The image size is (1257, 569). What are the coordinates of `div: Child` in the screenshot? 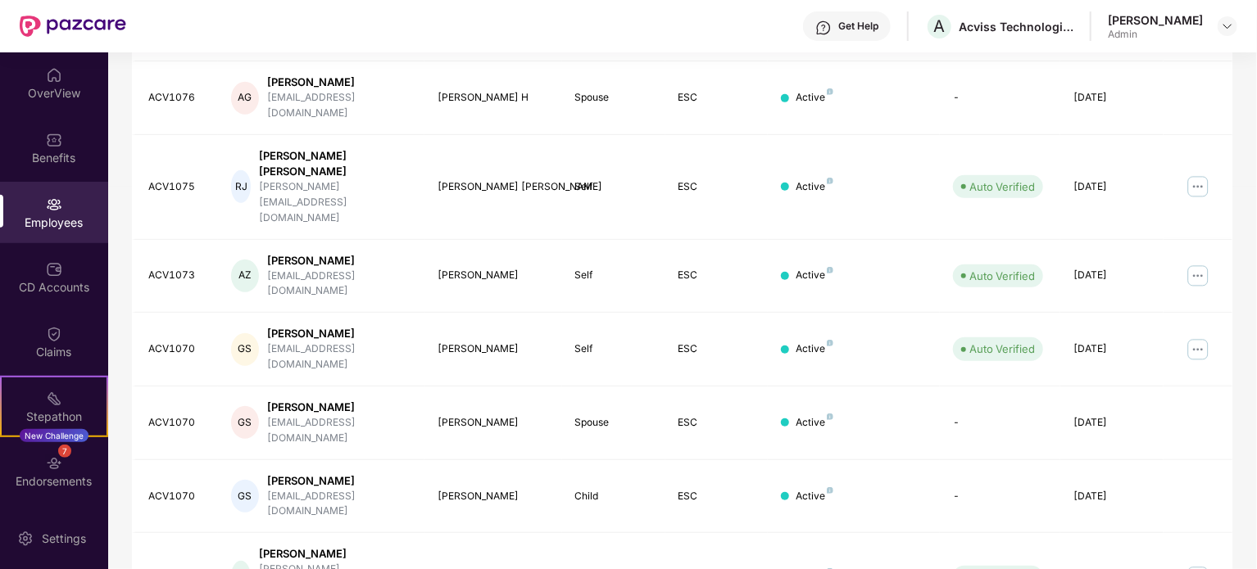 It's located at (614, 496).